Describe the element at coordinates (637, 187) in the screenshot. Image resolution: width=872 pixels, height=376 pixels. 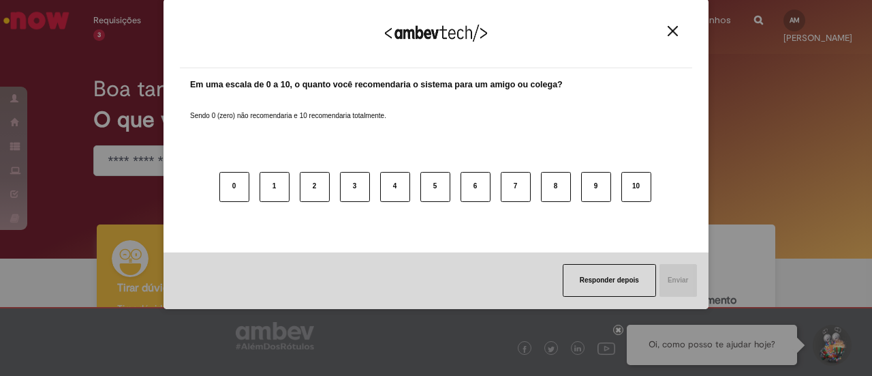
I see `button: 10` at that location.